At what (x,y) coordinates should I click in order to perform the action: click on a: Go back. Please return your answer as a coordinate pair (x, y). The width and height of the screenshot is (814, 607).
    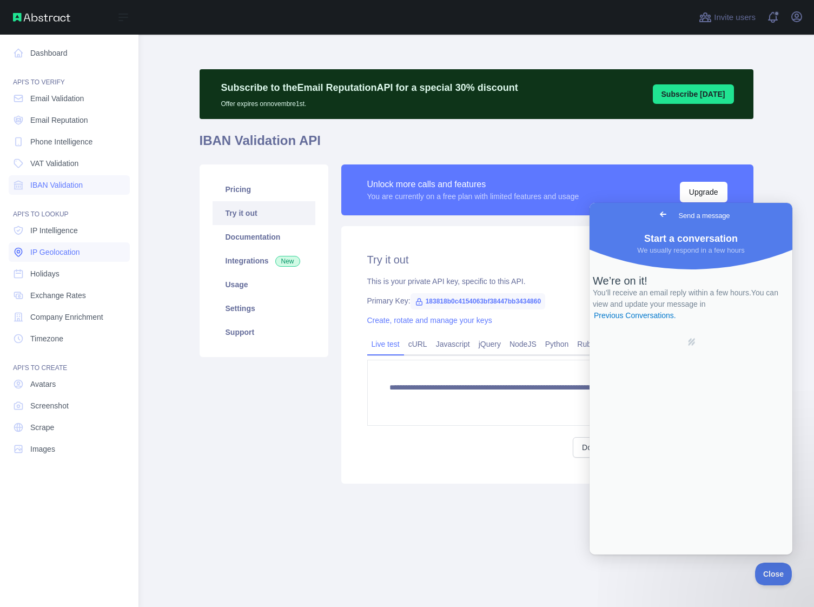
    Looking at the image, I should click on (74, 11).